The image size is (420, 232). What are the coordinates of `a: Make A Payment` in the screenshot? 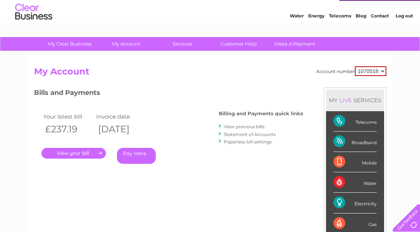 It's located at (295, 44).